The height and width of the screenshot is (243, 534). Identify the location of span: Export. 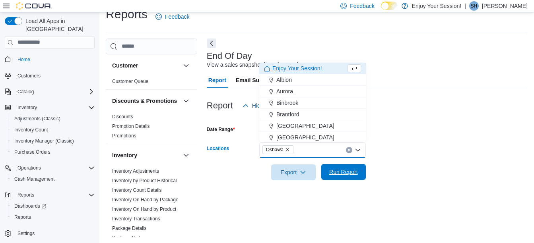
(293, 172).